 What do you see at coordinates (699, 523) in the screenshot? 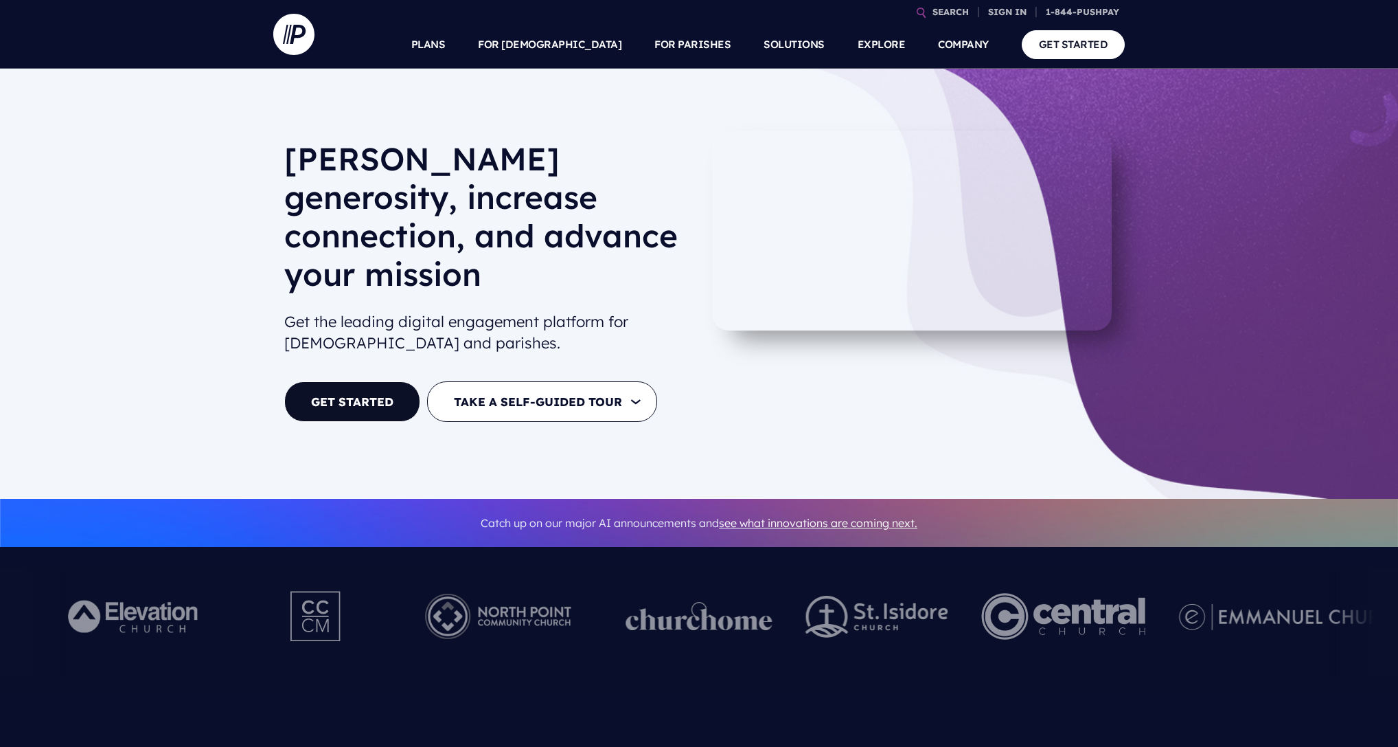
I see `p: Catch up on our major AI announcements and` at bounding box center [699, 523].